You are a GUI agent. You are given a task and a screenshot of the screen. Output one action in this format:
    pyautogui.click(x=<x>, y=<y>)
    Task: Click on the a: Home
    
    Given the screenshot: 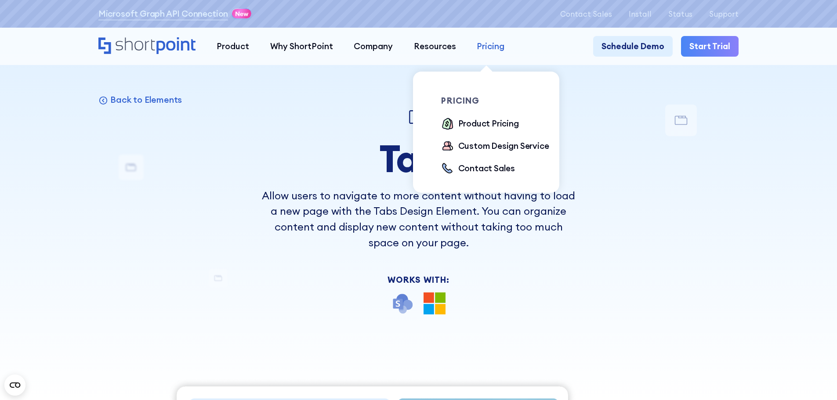 What is the action you would take?
    pyautogui.click(x=147, y=46)
    